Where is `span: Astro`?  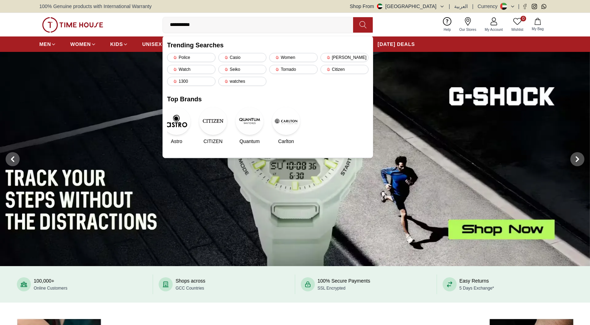
span: Astro is located at coordinates (176, 141).